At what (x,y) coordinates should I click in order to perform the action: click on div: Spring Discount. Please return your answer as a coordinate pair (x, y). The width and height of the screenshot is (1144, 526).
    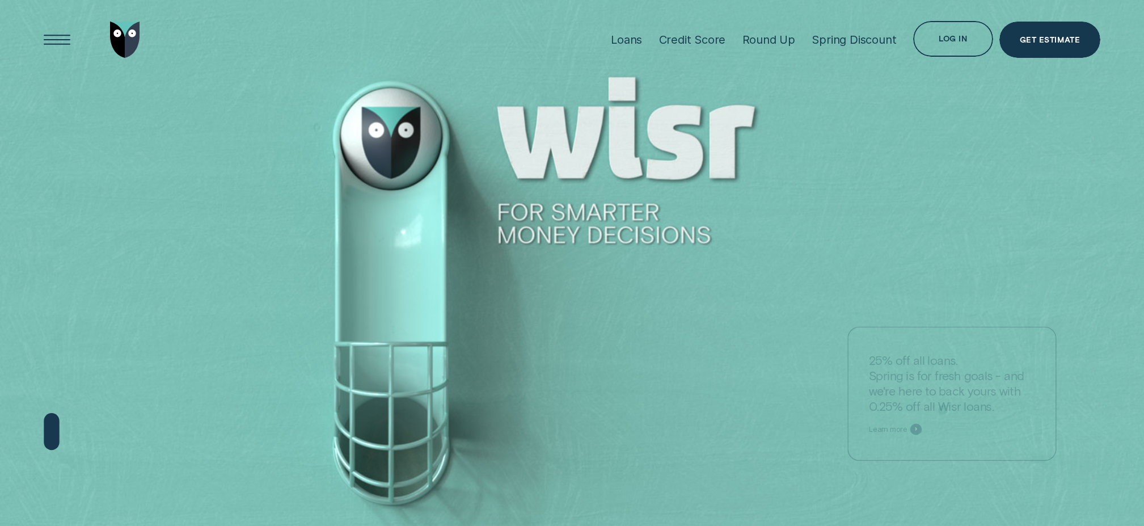
    Looking at the image, I should click on (854, 40).